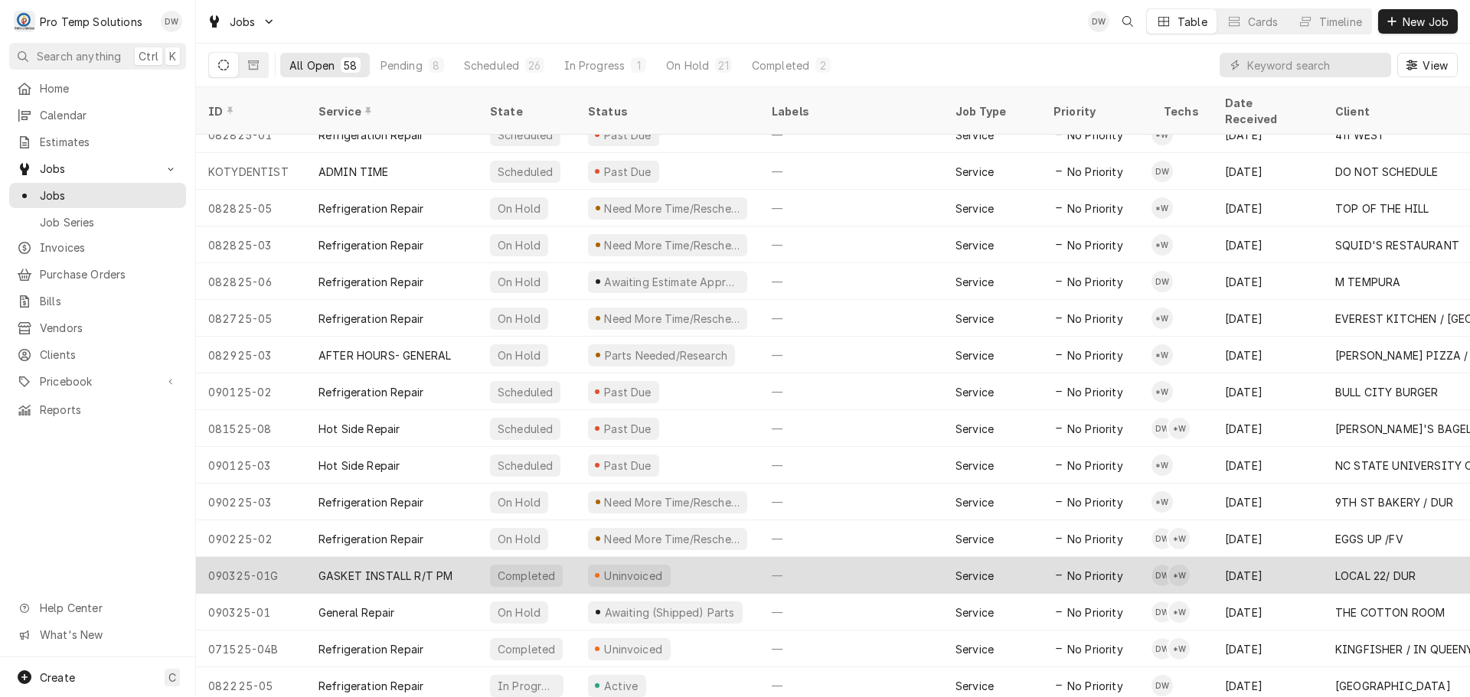 The width and height of the screenshot is (1470, 697). I want to click on div: 090325-01, so click(251, 612).